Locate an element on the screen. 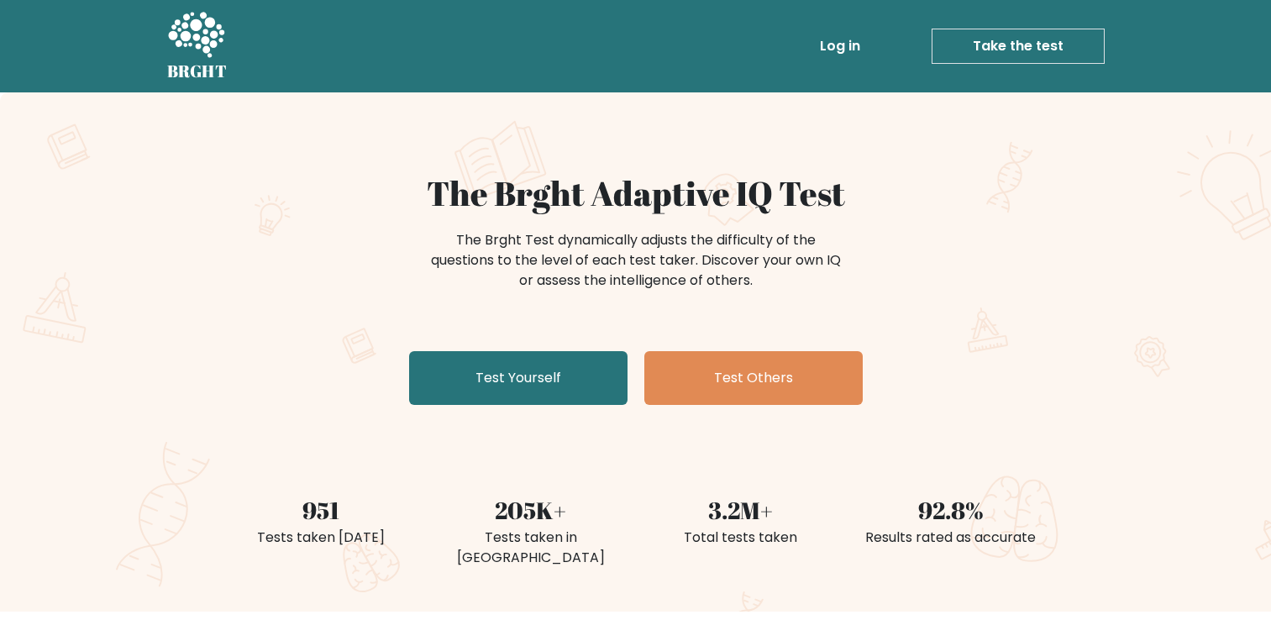  div: Results rated as accurate is located at coordinates (951, 538).